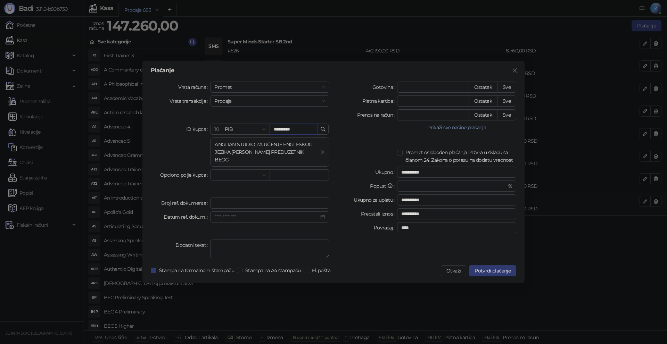 Image resolution: width=667 pixels, height=344 pixels. Describe the element at coordinates (269, 249) in the screenshot. I see `textarea: Dodatni tekst` at that location.